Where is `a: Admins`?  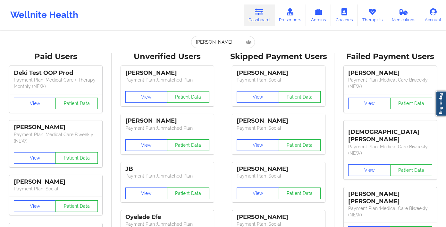 a: Admins is located at coordinates (318, 15).